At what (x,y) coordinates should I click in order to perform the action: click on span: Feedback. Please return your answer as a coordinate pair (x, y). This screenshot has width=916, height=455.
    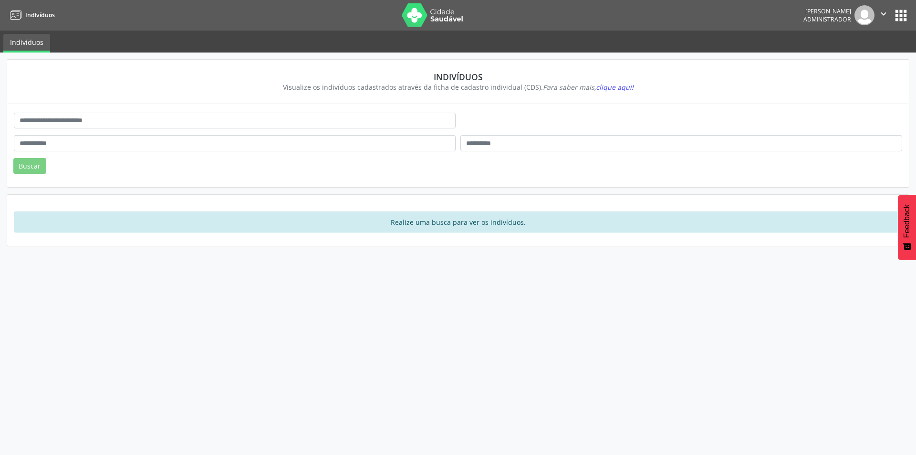
    Looking at the image, I should click on (907, 221).